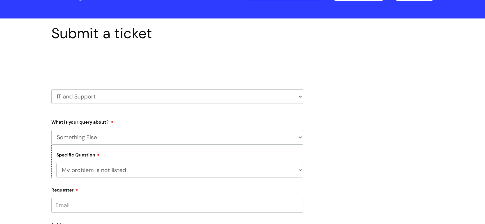 This screenshot has width=485, height=224. Describe the element at coordinates (177, 62) in the screenshot. I see `h2: Select issue type` at that location.